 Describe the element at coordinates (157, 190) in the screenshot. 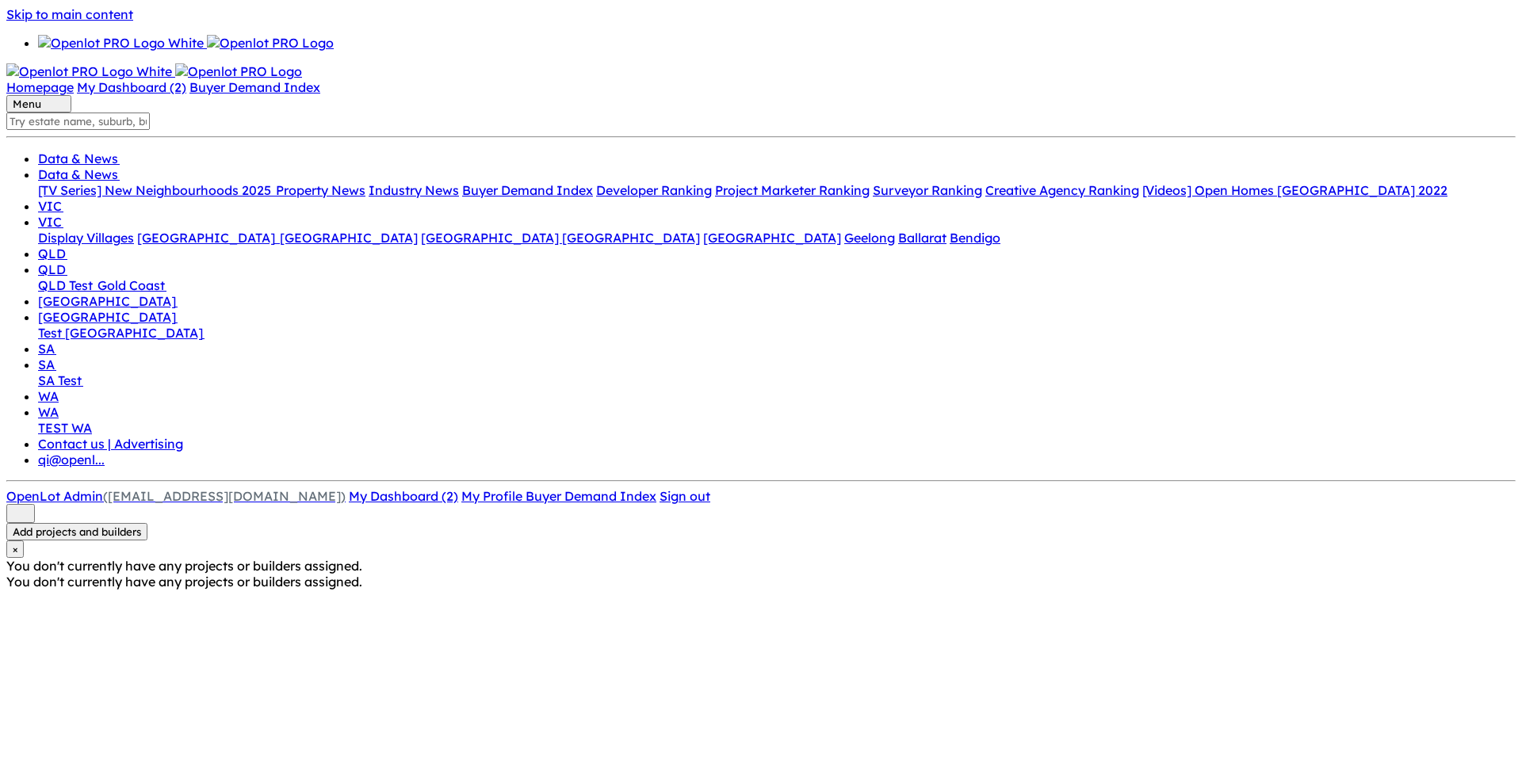

I see `a: [TV Series] New Neighbourhoods 2025` at that location.